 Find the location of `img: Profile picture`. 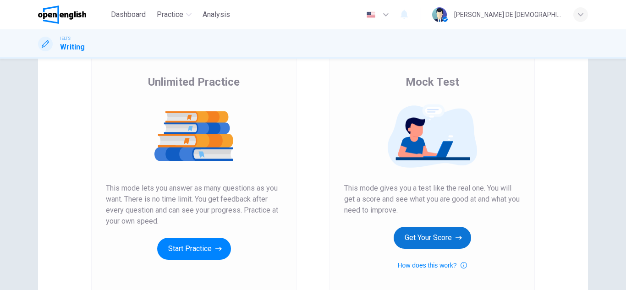

img: Profile picture is located at coordinates (439, 15).